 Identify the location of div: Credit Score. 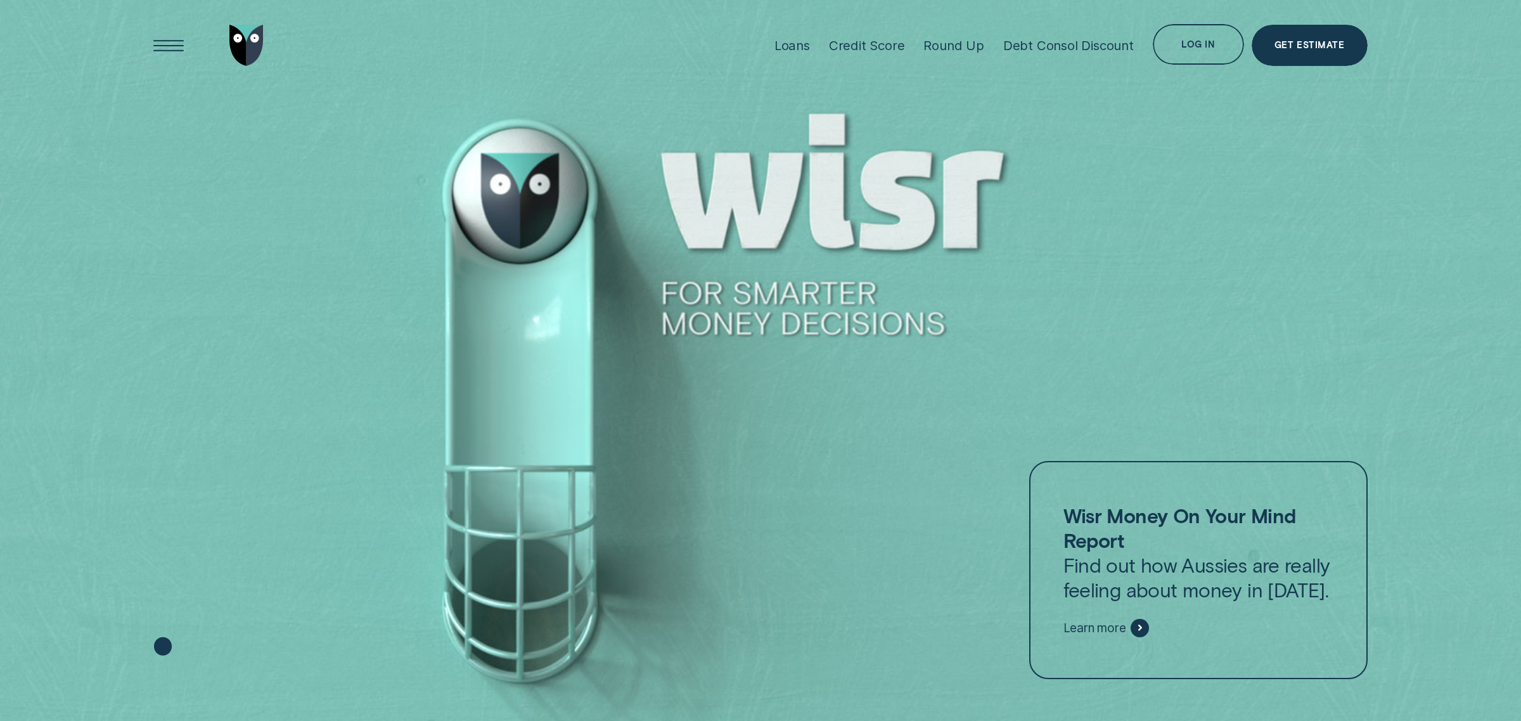
(867, 45).